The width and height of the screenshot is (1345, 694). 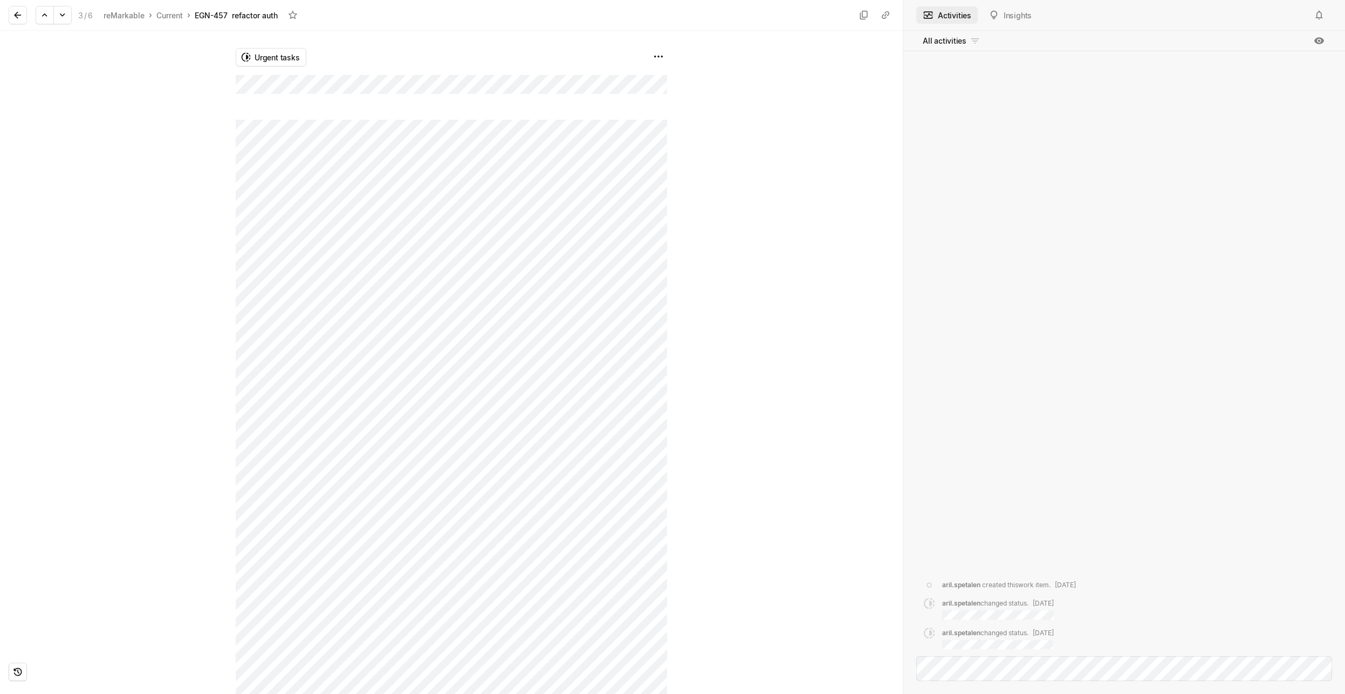 What do you see at coordinates (271, 57) in the screenshot?
I see `button: Urgent tasks` at bounding box center [271, 57].